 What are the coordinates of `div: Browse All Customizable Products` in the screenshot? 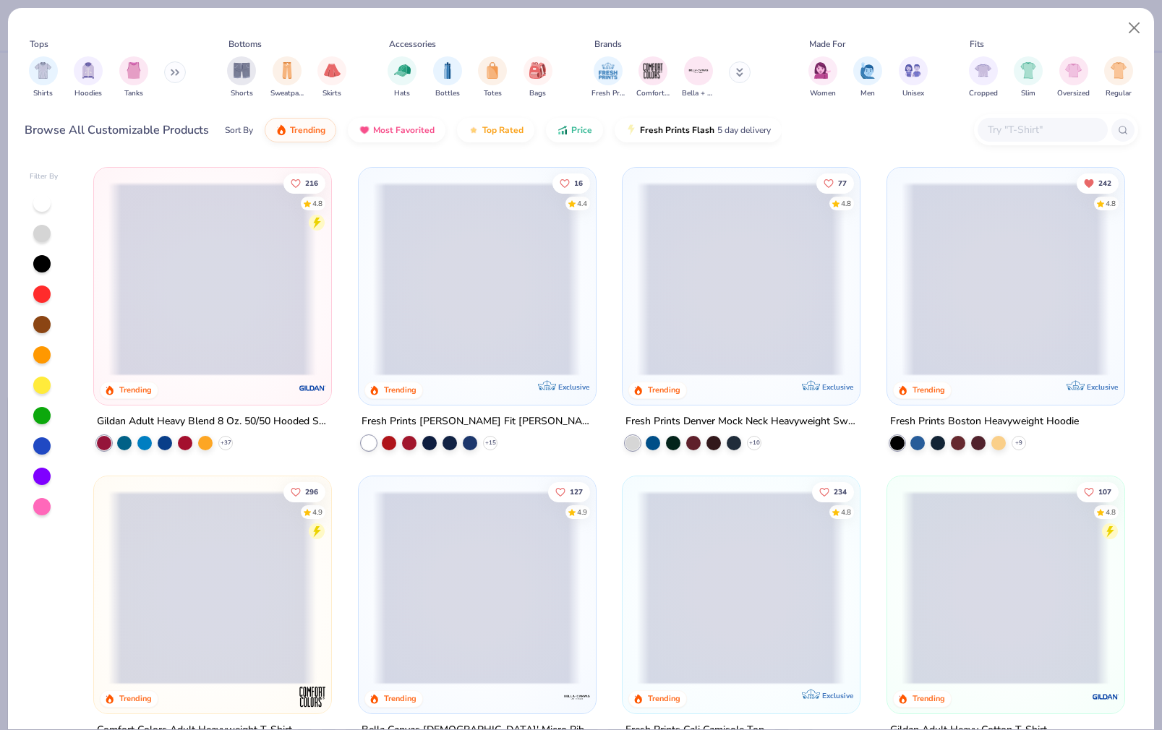 It's located at (116, 130).